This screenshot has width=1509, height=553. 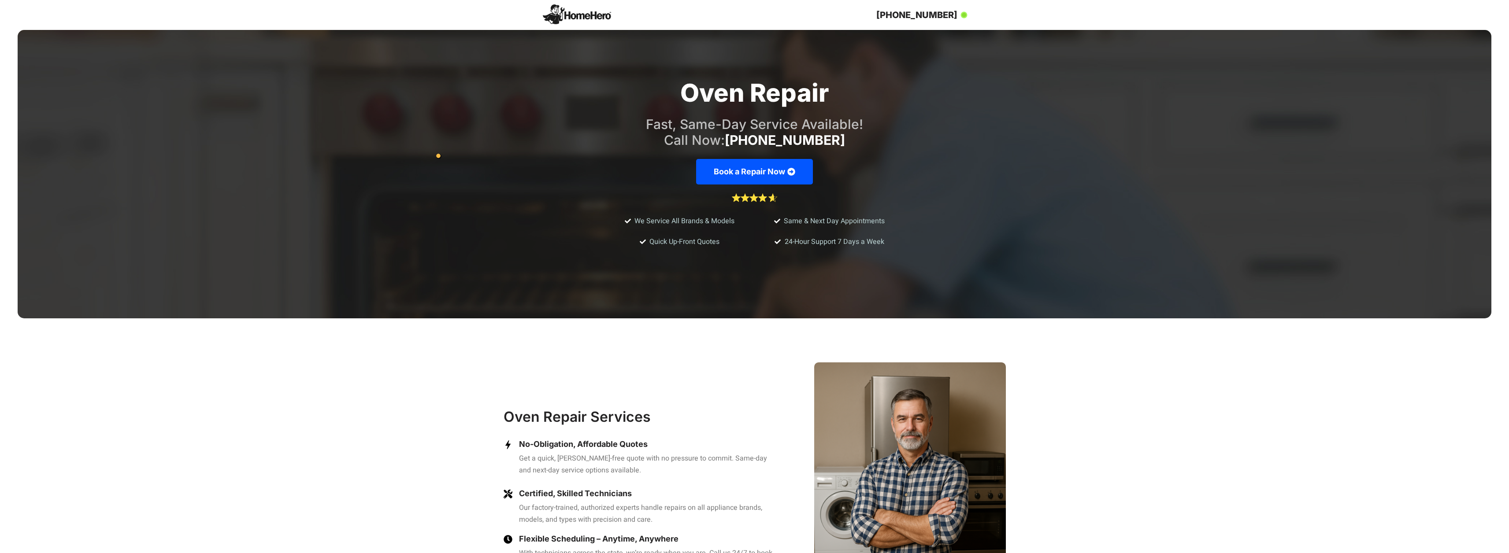 I want to click on h3: Flexible Scheduling – Anytime, Anywhere, so click(x=648, y=539).